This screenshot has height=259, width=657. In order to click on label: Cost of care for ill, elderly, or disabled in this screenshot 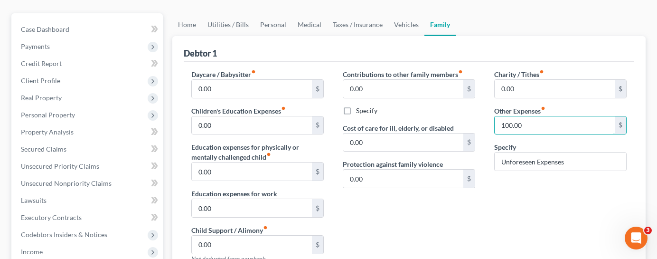, I will do `click(398, 128)`.